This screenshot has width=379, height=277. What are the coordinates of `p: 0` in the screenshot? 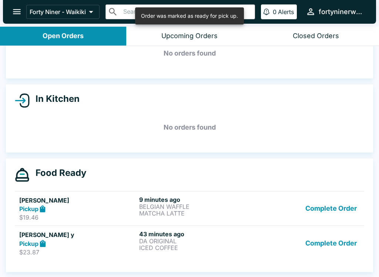 It's located at (274, 12).